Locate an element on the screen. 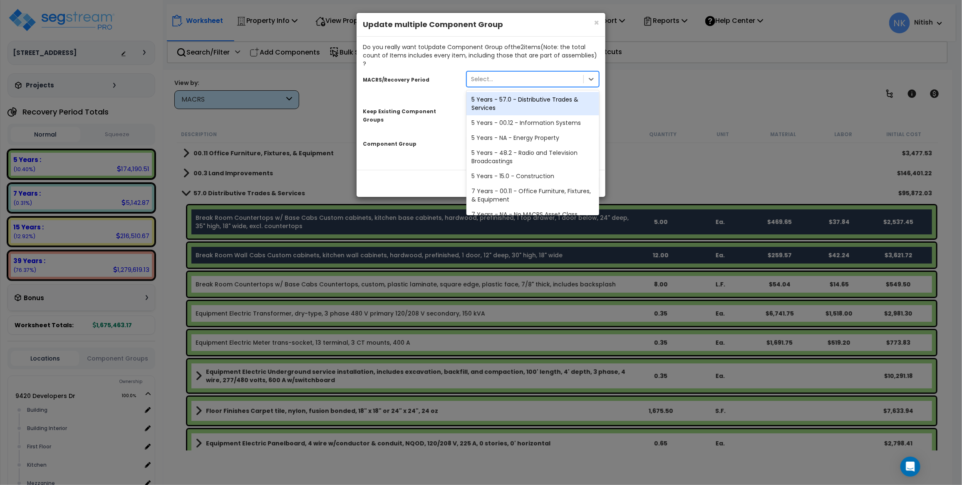 The height and width of the screenshot is (485, 962). div: 5 Years - NA - Energy Property is located at coordinates (532, 138).